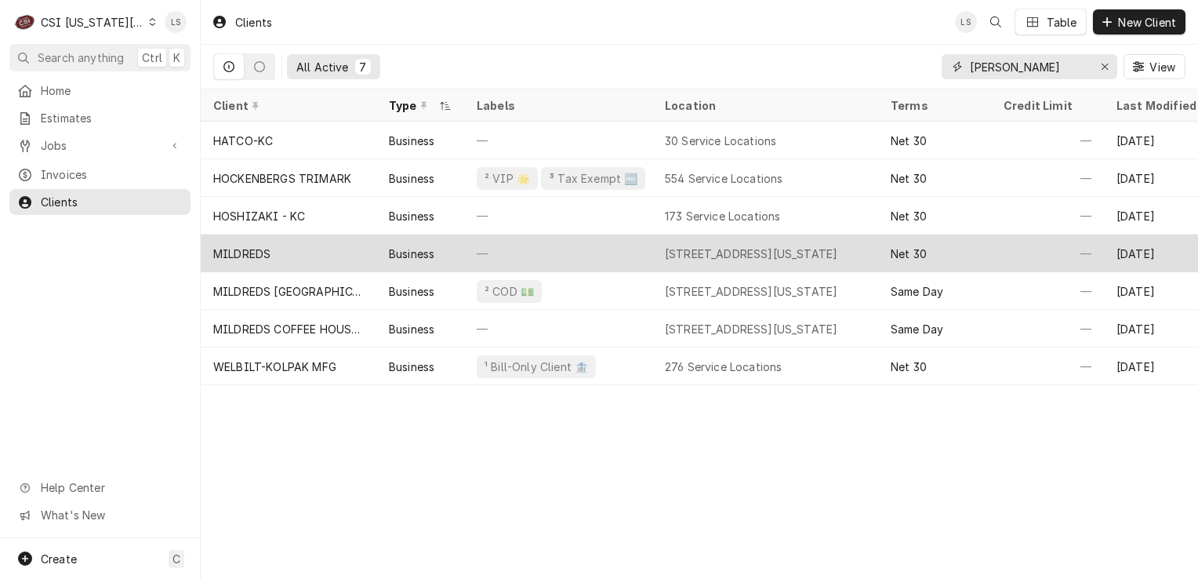 The image size is (1198, 579). Describe the element at coordinates (1046, 105) in the screenshot. I see `div: Credit Limit` at that location.